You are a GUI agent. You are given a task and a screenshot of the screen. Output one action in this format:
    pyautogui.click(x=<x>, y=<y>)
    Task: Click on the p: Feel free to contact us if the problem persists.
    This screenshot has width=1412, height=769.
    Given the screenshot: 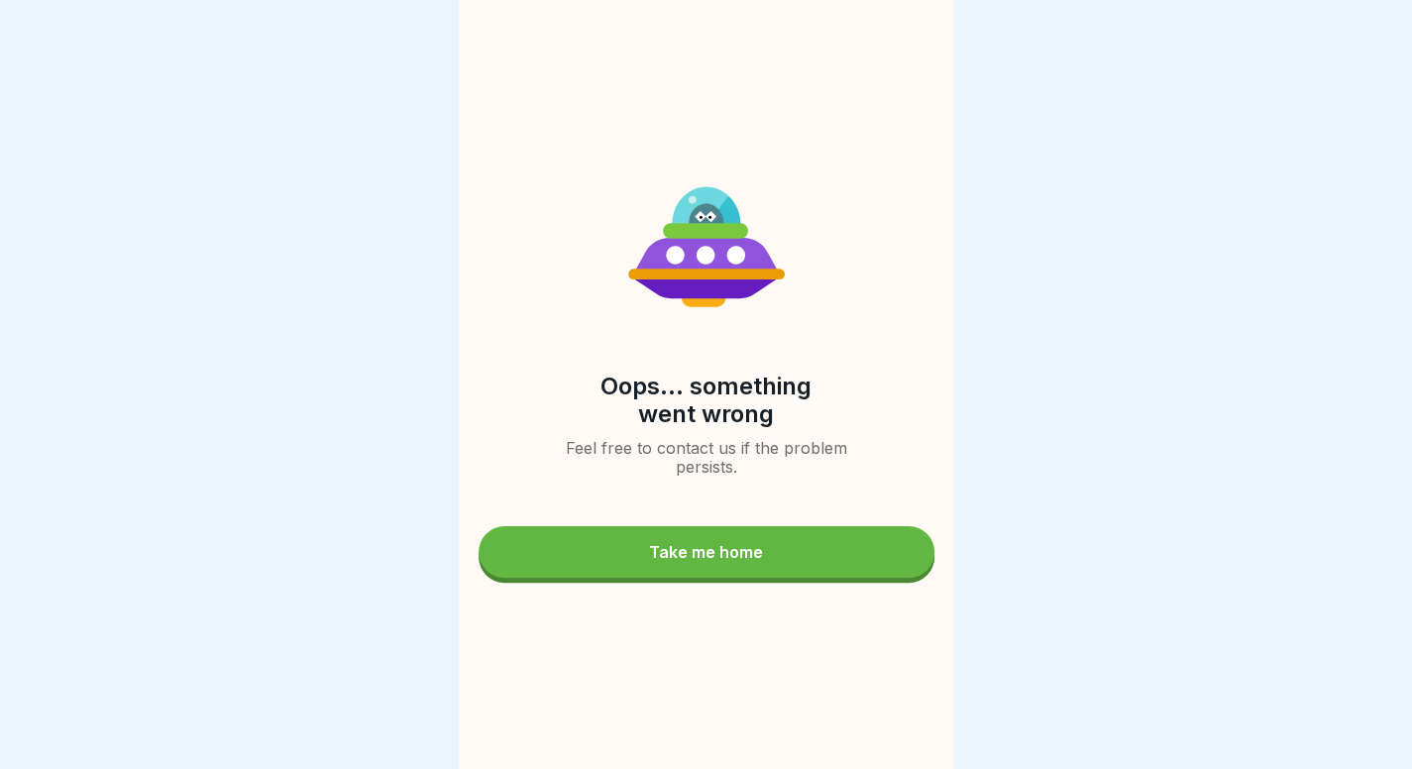 What is the action you would take?
    pyautogui.click(x=707, y=458)
    